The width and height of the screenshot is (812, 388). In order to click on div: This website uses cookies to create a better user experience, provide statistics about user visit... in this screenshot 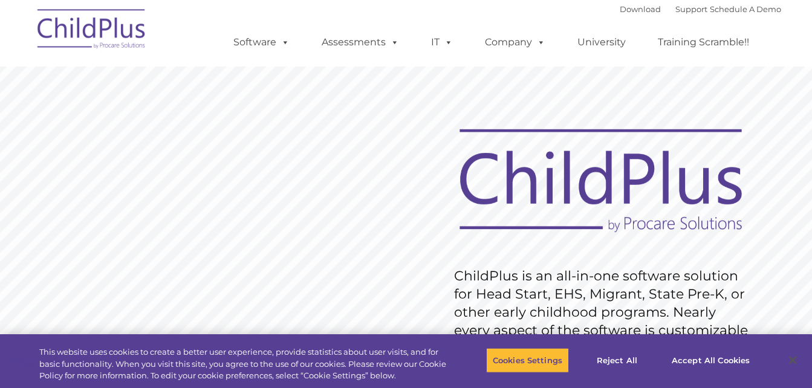, I will do `click(243, 364)`.